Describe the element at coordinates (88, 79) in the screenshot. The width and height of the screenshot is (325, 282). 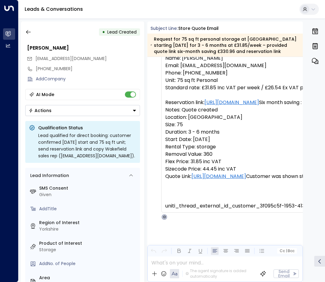
I see `div: AddCompany` at that location.